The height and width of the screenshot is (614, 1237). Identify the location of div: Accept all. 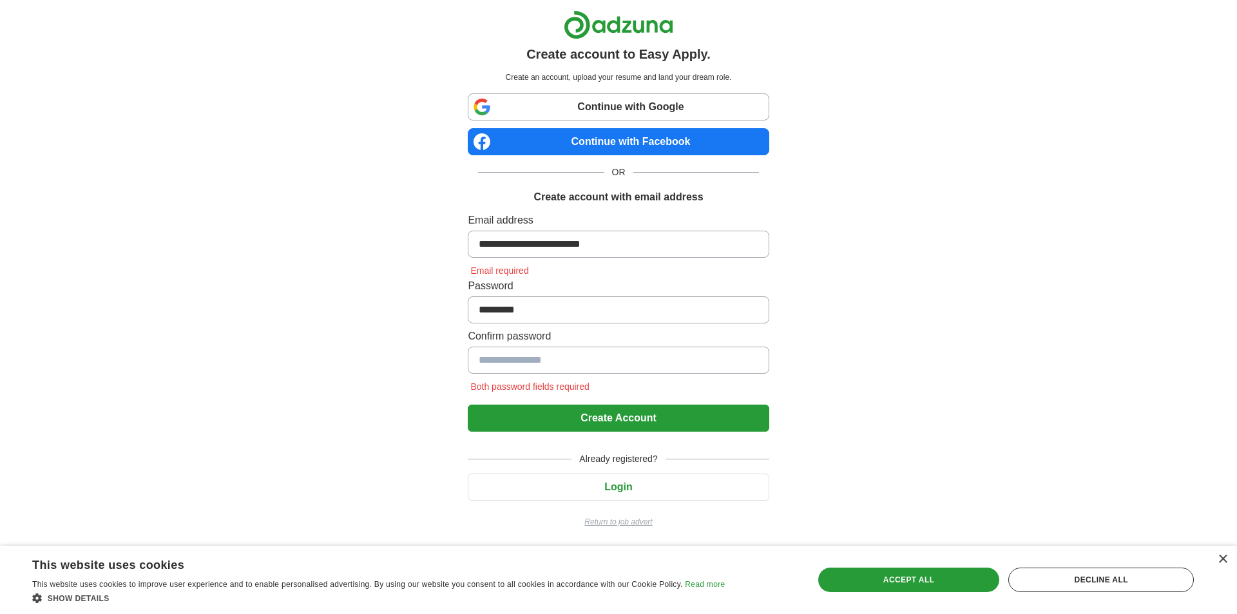
(909, 580).